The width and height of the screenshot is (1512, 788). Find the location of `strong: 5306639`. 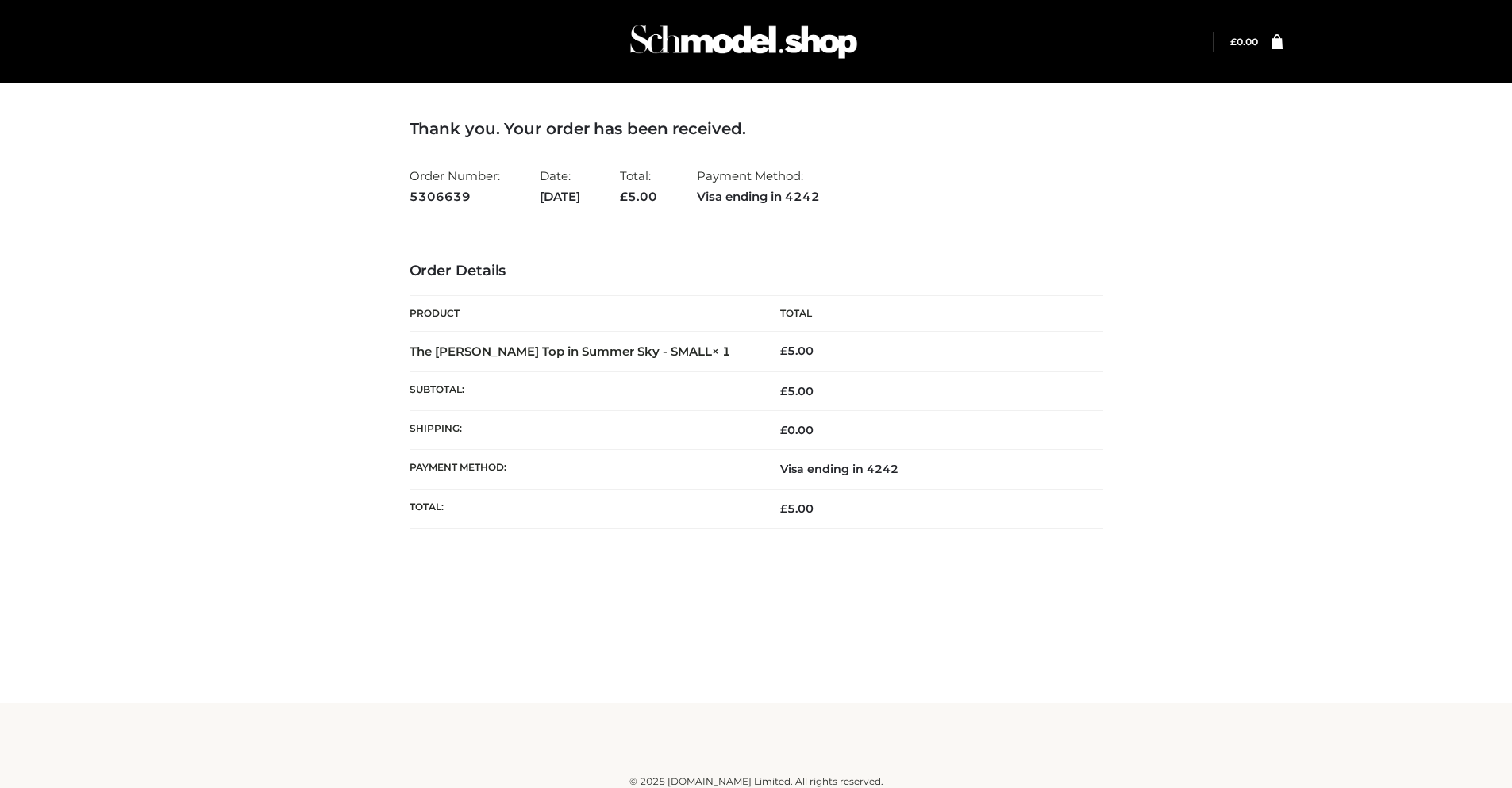

strong: 5306639 is located at coordinates (455, 197).